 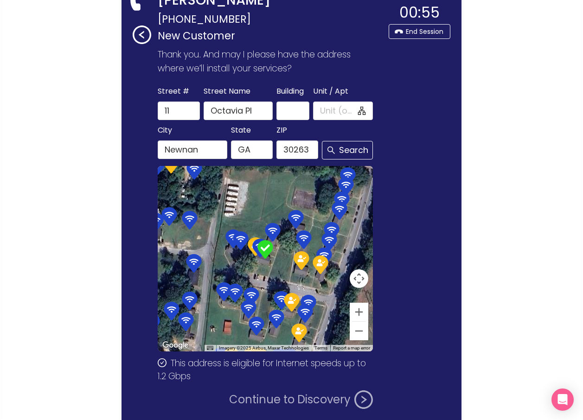 What do you see at coordinates (175, 346) in the screenshot?
I see `a: Open this area in Google Maps (opens a new window)` at bounding box center [175, 346].